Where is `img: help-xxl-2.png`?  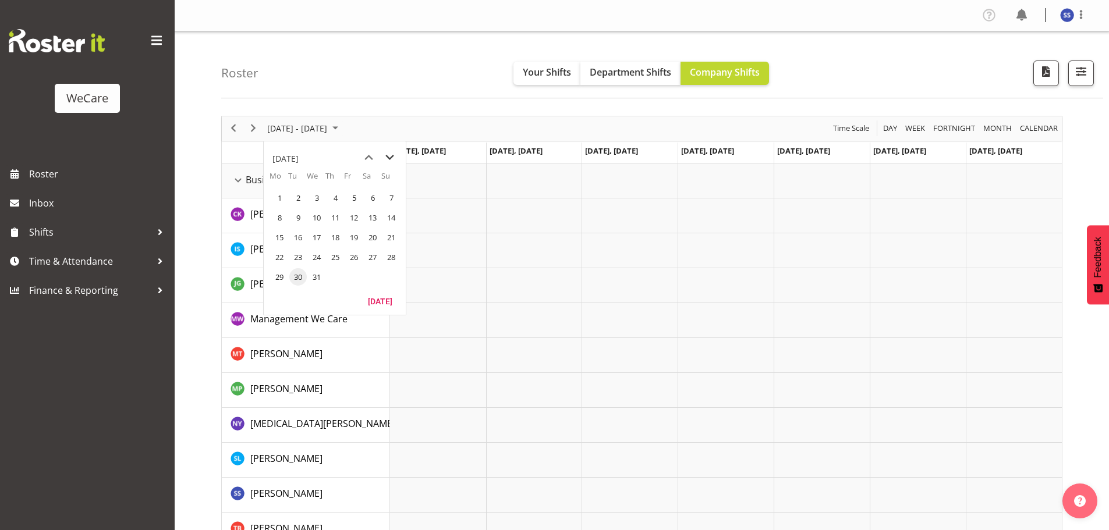 img: help-xxl-2.png is located at coordinates (1080, 501).